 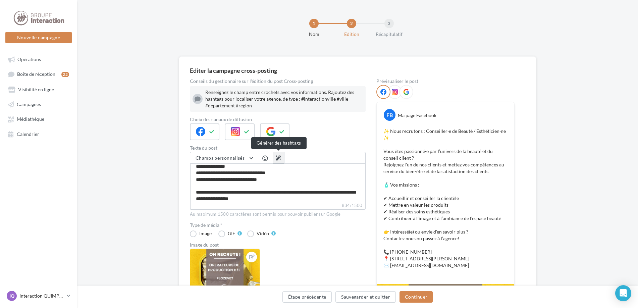 What do you see at coordinates (39, 74) in the screenshot?
I see `a: Boîte de réception22` at bounding box center [39, 74].